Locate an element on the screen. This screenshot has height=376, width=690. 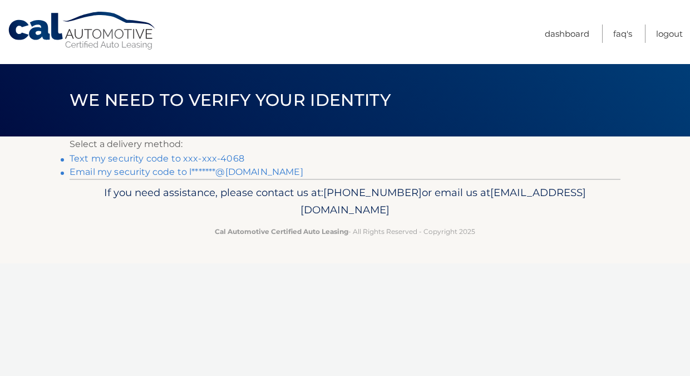
p: - All Rights Reserved - Copyright 2025 is located at coordinates (345, 231).